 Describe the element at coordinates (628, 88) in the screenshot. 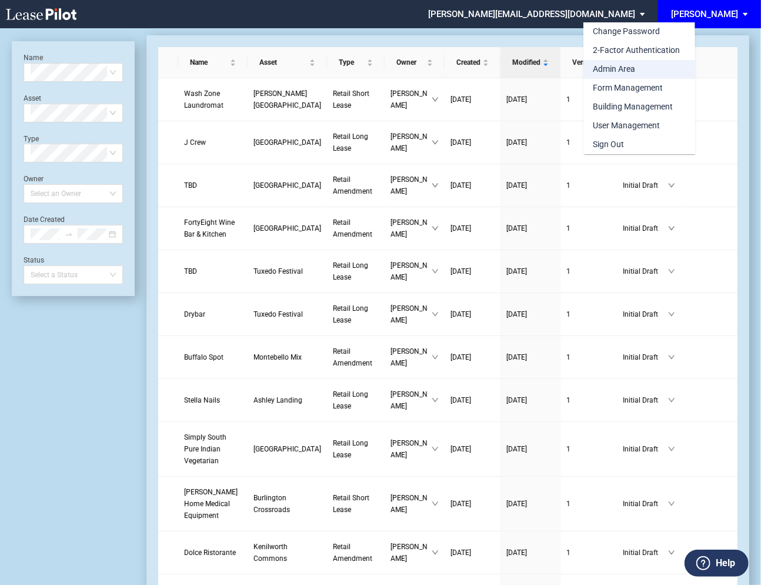

I see `div: Form Management` at that location.